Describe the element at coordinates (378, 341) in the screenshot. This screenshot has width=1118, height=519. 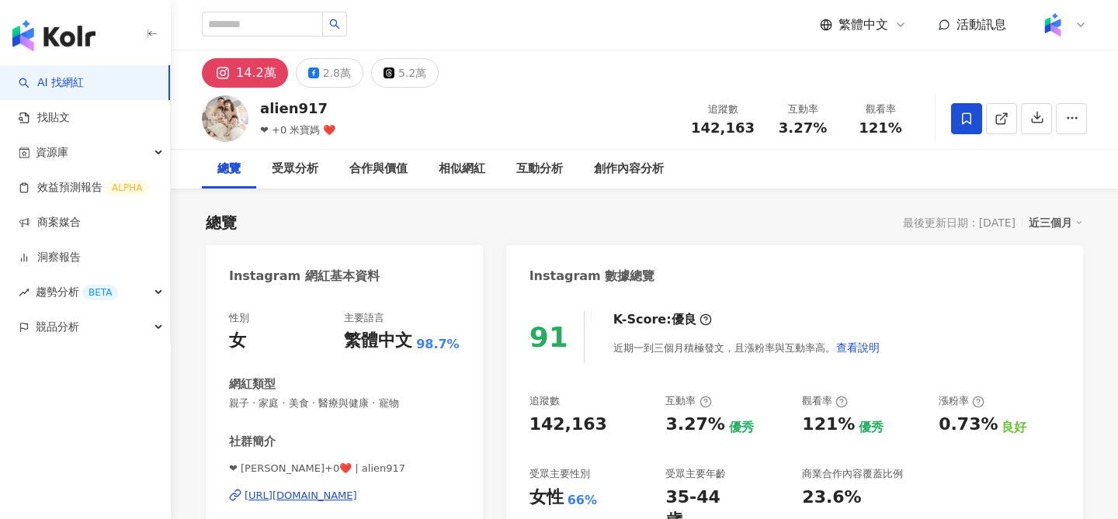
I see `div: 繁體中文` at that location.